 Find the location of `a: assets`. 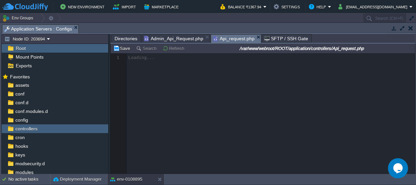

a: assets is located at coordinates (22, 85).